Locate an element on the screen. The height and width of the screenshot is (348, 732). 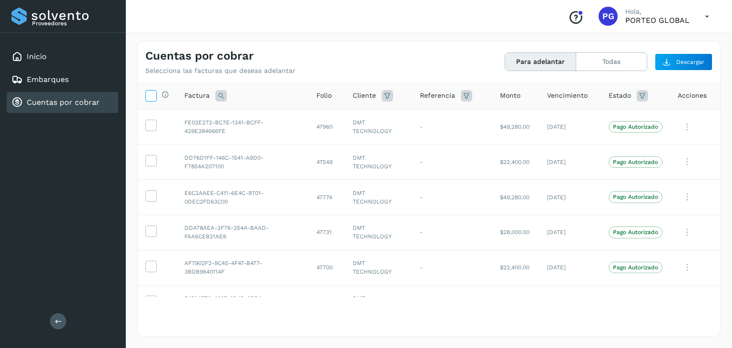
span: Acciones is located at coordinates (692, 95).